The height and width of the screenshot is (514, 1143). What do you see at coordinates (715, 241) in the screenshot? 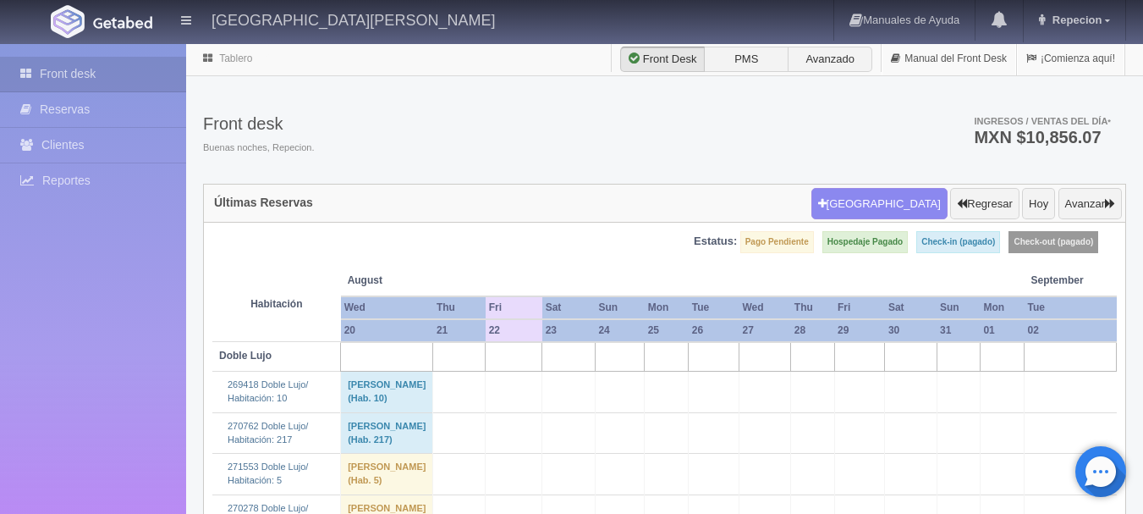
I see `label: Estatus:` at bounding box center [715, 241].